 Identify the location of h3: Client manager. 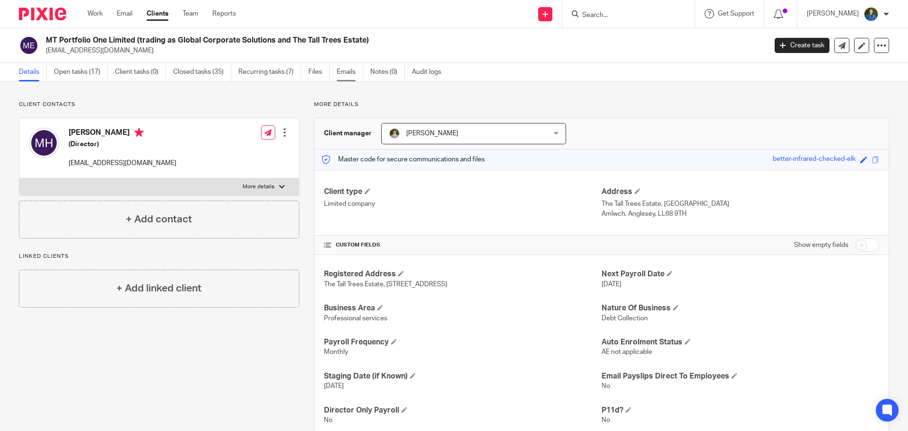
(348, 133).